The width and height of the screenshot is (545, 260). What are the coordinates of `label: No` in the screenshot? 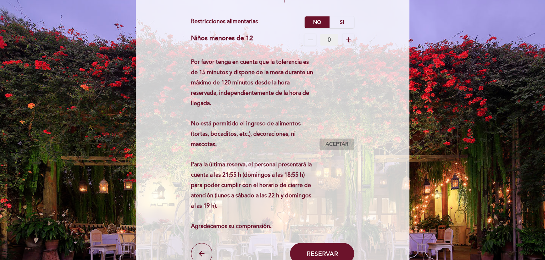 It's located at (317, 22).